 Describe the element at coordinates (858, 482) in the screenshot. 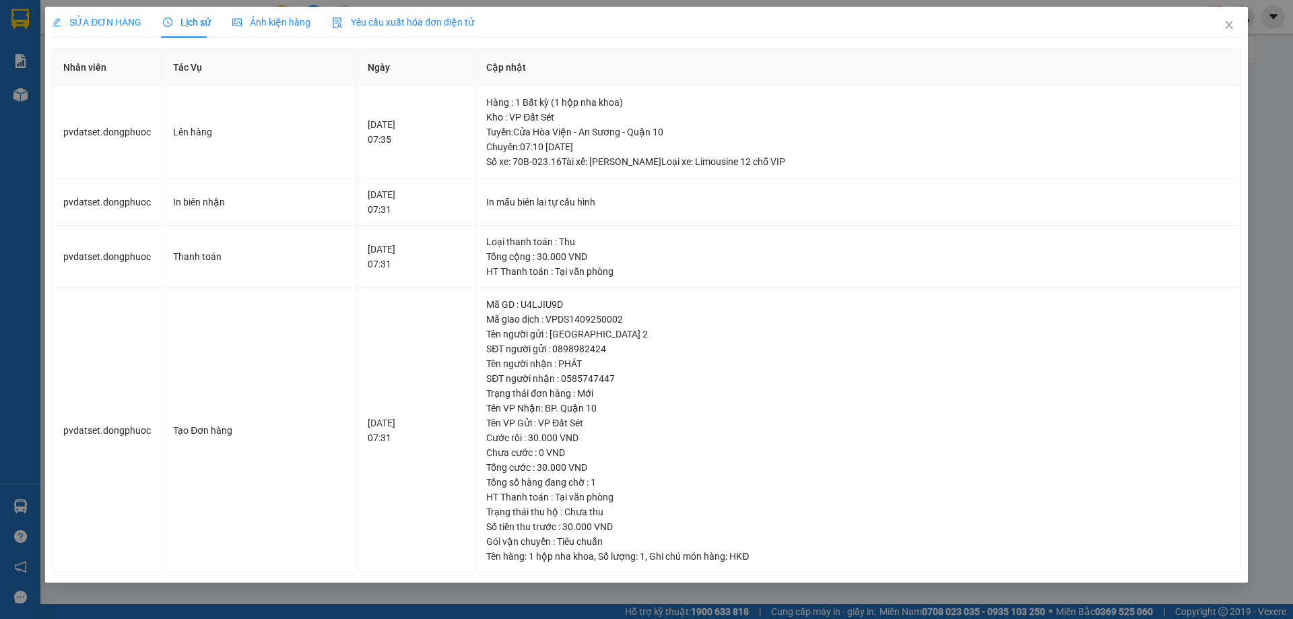

I see `div: Tổng số hàng đang chờ : 1` at that location.